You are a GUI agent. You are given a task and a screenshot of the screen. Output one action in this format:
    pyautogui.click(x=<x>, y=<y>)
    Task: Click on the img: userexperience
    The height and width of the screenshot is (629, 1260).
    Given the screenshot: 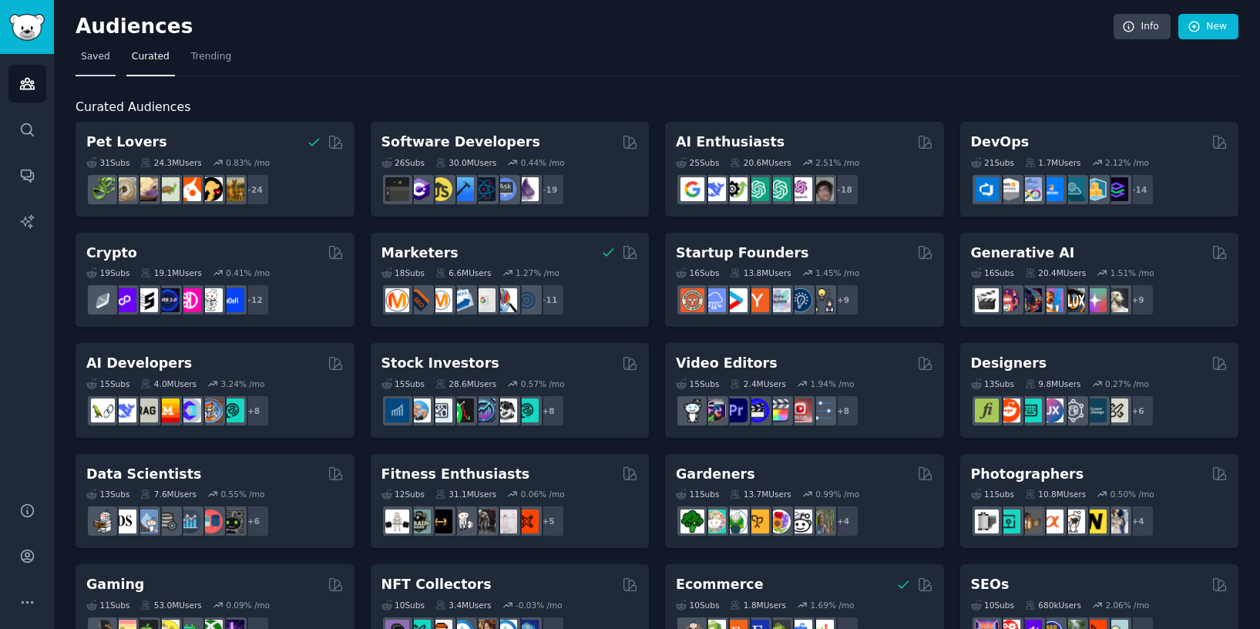 What is the action you would take?
    pyautogui.click(x=1073, y=410)
    